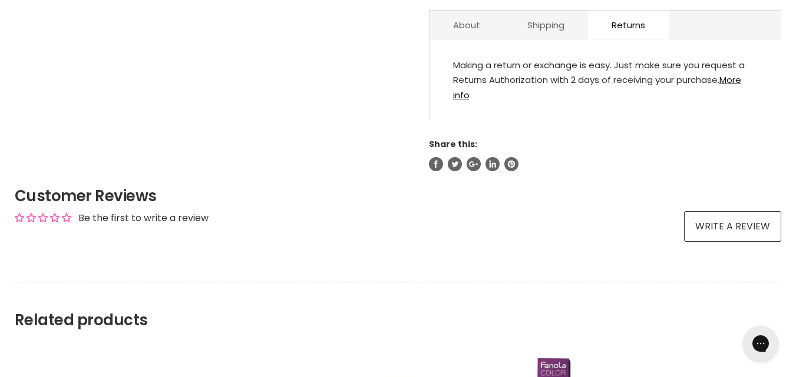 This screenshot has height=377, width=796. I want to click on aside: Share this:, so click(605, 155).